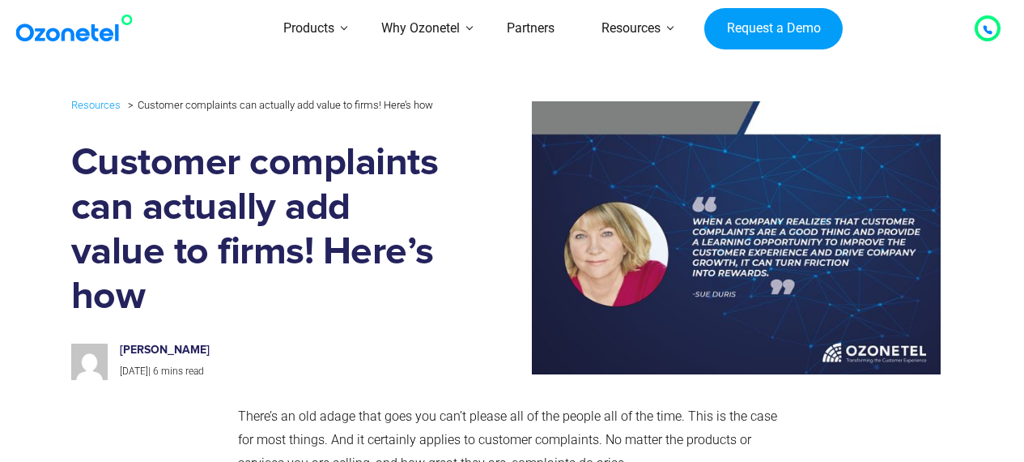 This screenshot has height=462, width=1024. I want to click on span: 6, so click(155, 371).